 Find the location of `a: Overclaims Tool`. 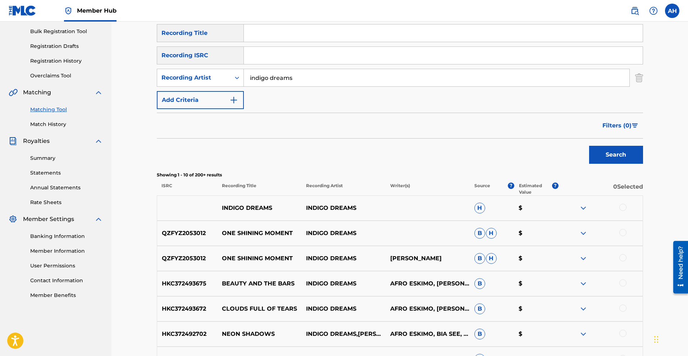

a: Overclaims Tool is located at coordinates (67, 76).